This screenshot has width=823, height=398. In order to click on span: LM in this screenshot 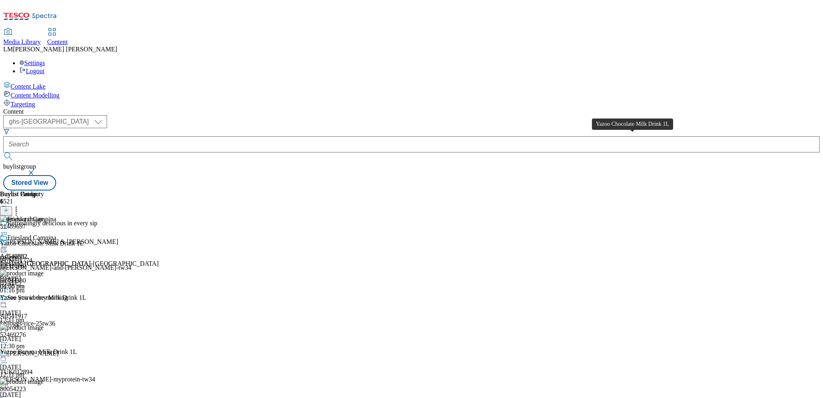, I will do `click(8, 49)`.